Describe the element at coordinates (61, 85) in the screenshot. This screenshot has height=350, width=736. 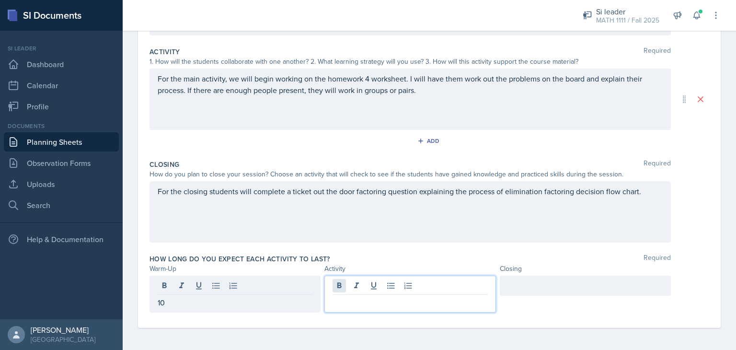
I see `a: Calendar` at that location.